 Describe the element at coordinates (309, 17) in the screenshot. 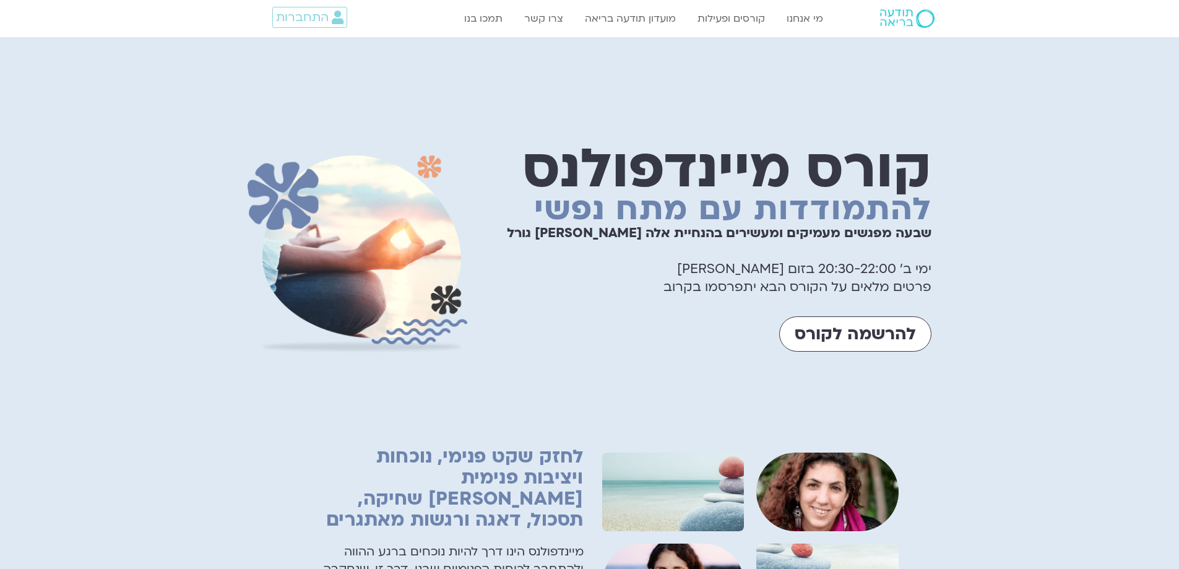

I see `a: התחברות` at that location.